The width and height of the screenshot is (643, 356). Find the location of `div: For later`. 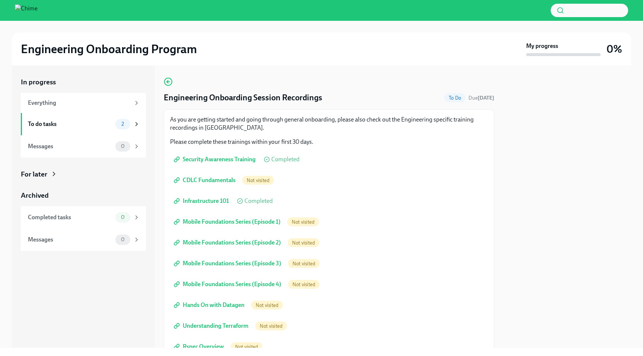

div: For later is located at coordinates (34, 174).